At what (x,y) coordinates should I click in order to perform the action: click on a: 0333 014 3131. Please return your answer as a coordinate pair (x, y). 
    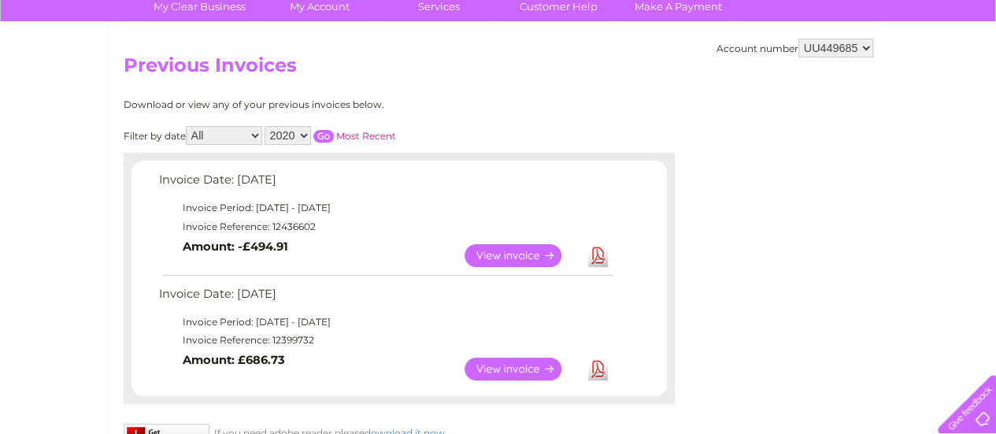
    Looking at the image, I should click on (753, 17).